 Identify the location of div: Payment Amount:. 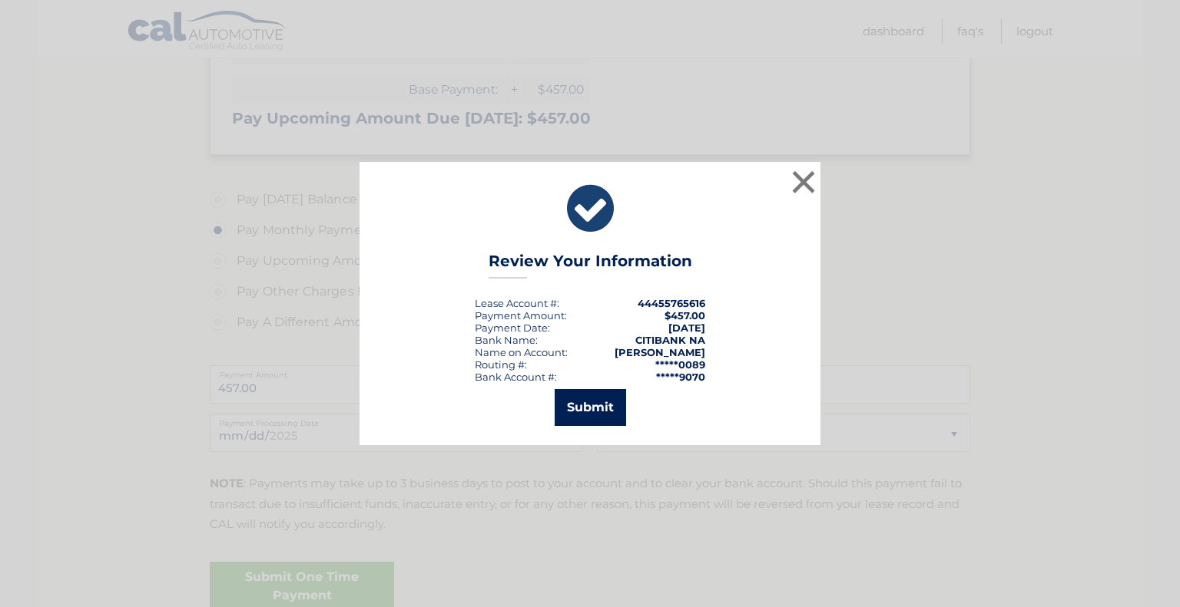
(521, 316).